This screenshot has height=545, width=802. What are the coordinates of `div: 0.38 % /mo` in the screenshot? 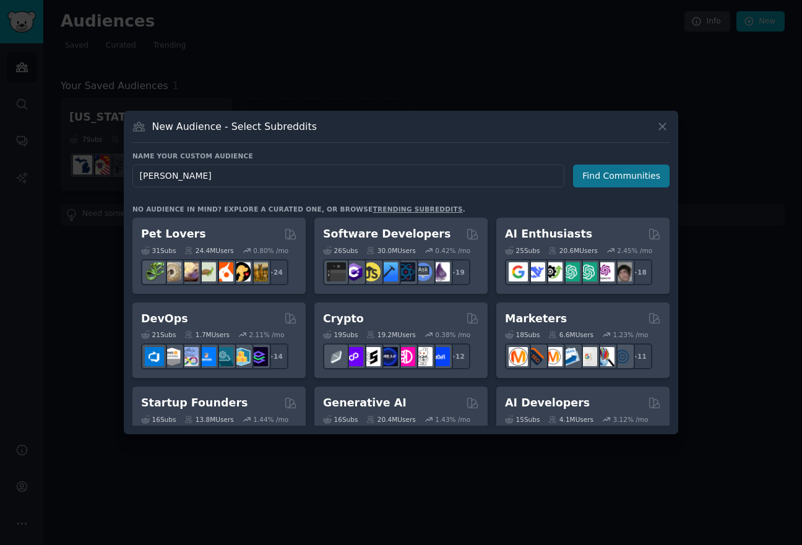 It's located at (452, 335).